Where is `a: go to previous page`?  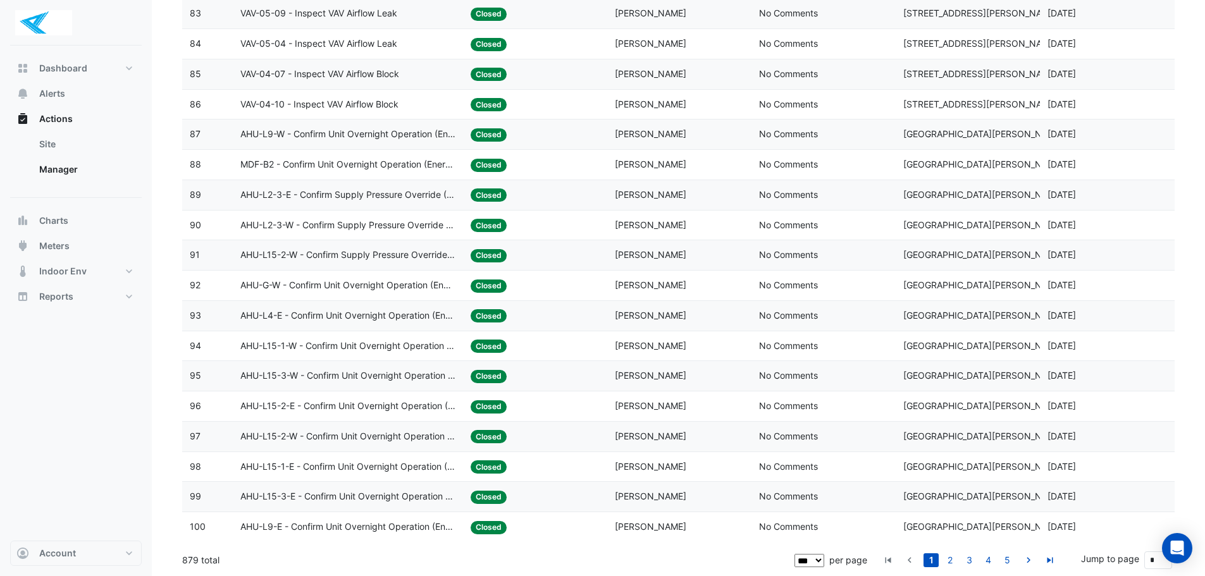 a: go to previous page is located at coordinates (910, 561).